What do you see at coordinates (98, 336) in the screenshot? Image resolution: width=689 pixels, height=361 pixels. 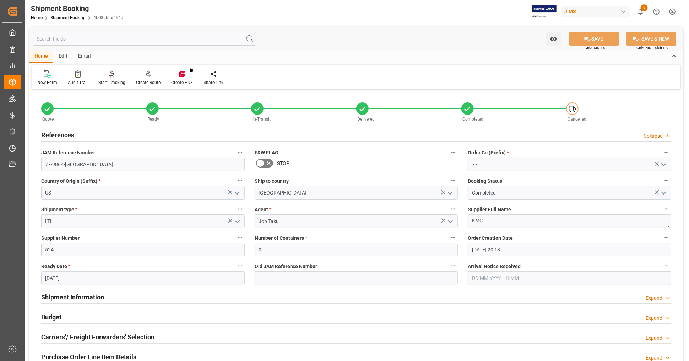 I see `h2: Carriers'/ Freight Forwarders' Selection` at bounding box center [98, 336].